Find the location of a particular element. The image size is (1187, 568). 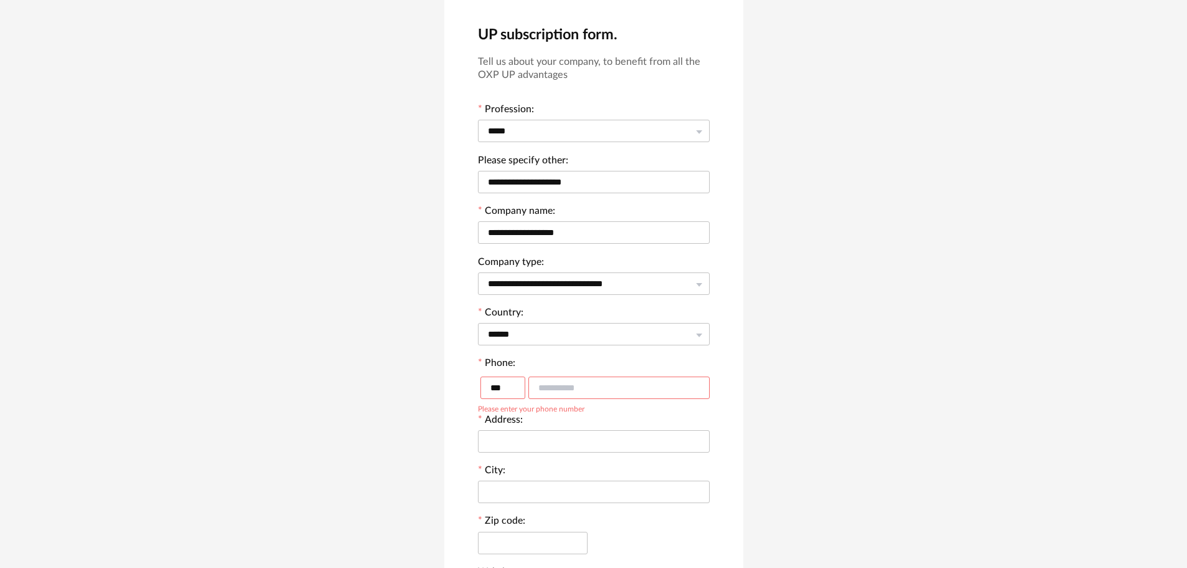

div: Please enter your phone number is located at coordinates (531, 408).